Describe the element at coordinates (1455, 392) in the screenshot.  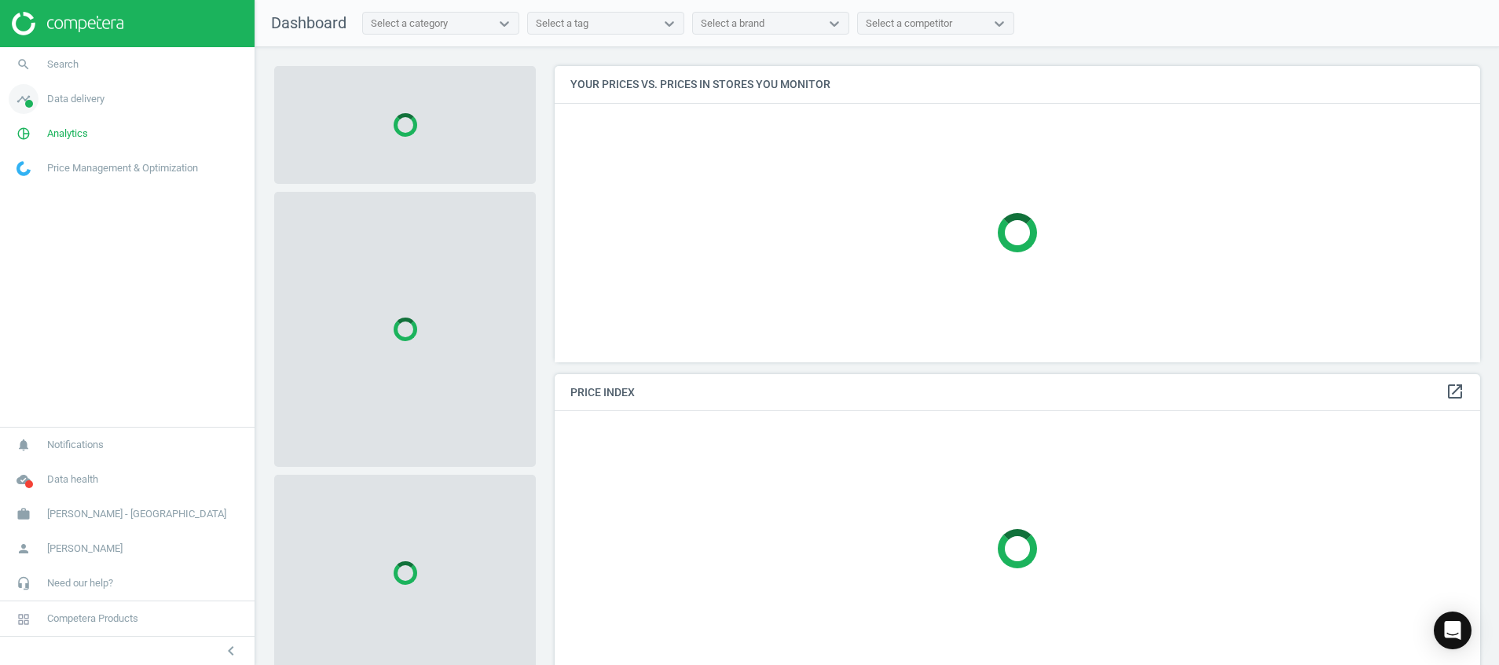
I see `a: open_in_new` at that location.